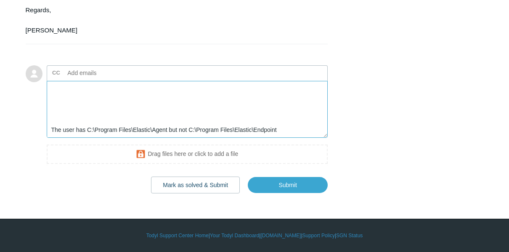 The height and width of the screenshot is (252, 509). What do you see at coordinates (349, 235) in the screenshot?
I see `a: SGN Status` at bounding box center [349, 235].